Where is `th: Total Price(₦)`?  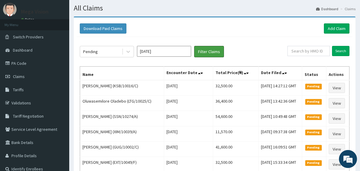
th: Total Price(₦) is located at coordinates (235, 74).